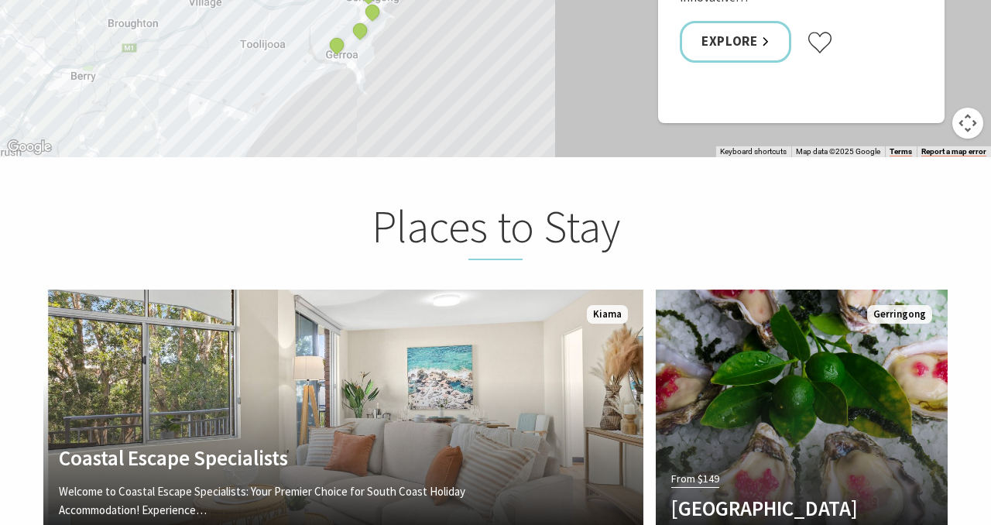 This screenshot has width=991, height=525. Describe the element at coordinates (29, 147) in the screenshot. I see `img: Google` at that location.